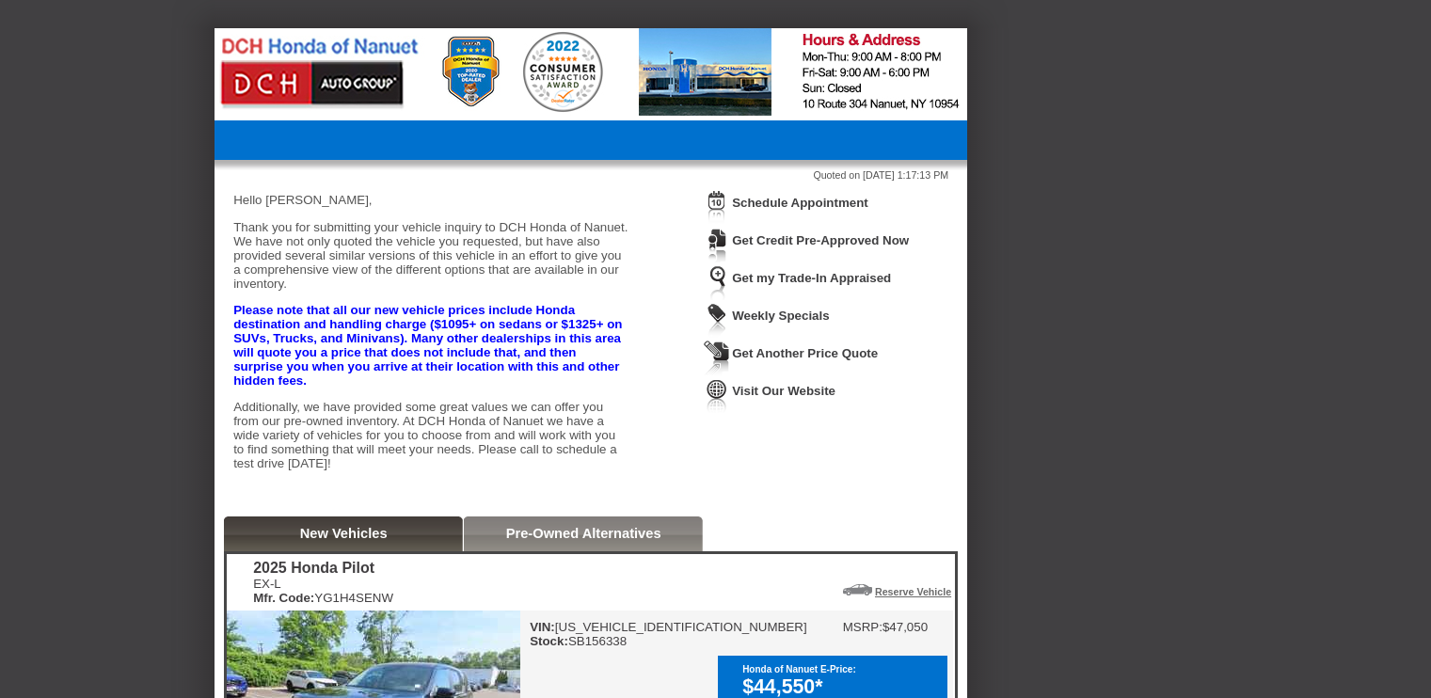 This screenshot has width=1431, height=698. Describe the element at coordinates (717, 207) in the screenshot. I see `img: Icon_ScheduleAppointment.png` at that location.